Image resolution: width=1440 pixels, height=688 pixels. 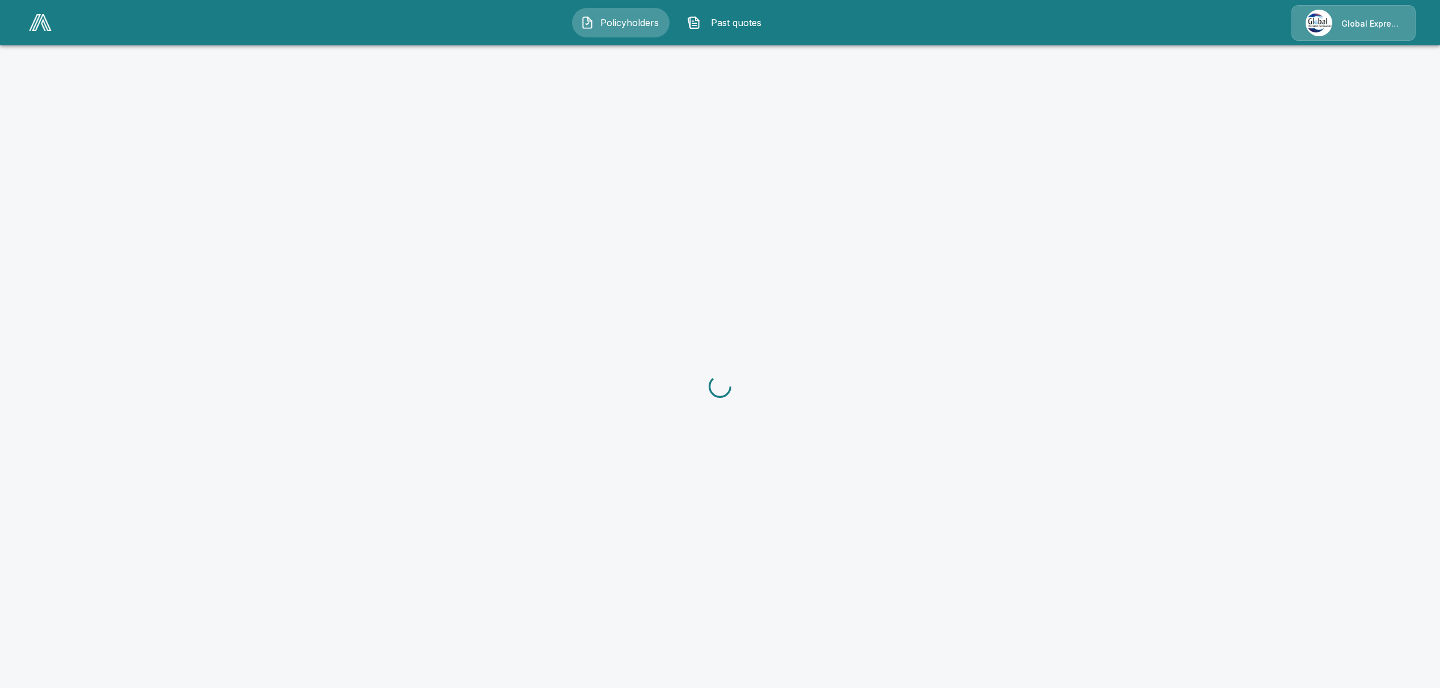 I want to click on img: Past quotes Icon, so click(x=694, y=23).